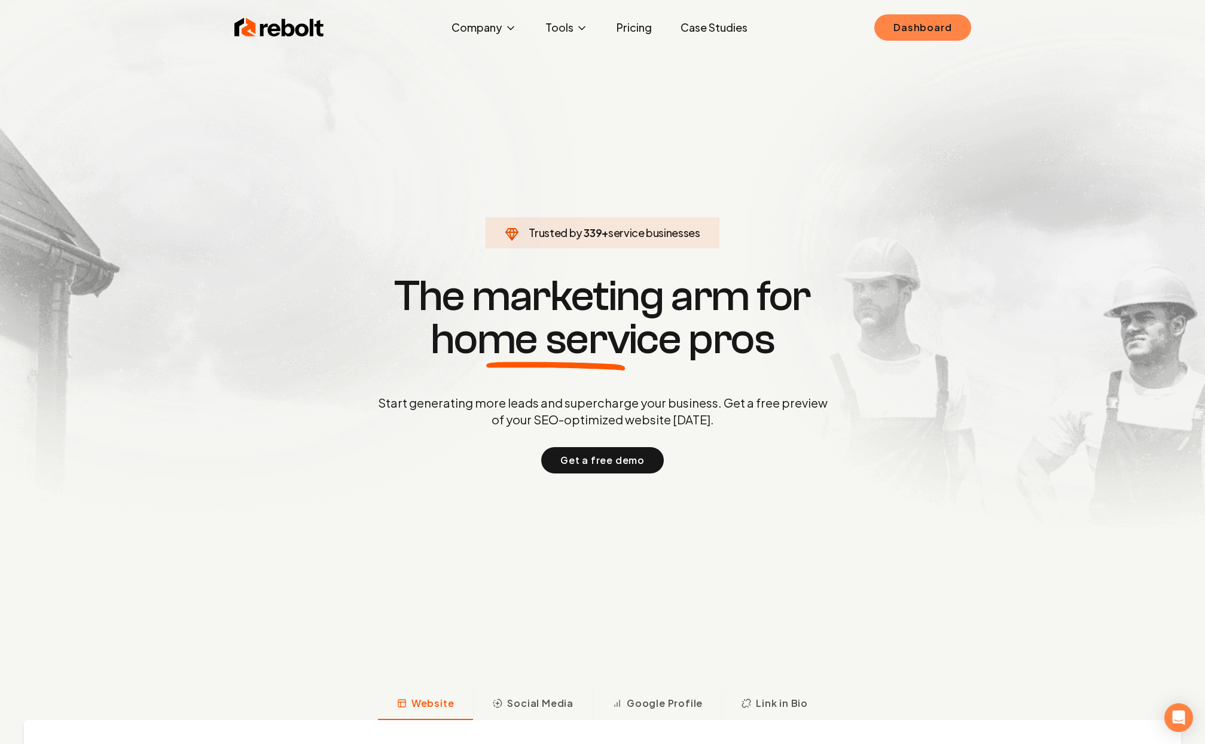 The width and height of the screenshot is (1205, 744). I want to click on span: home service, so click(556, 339).